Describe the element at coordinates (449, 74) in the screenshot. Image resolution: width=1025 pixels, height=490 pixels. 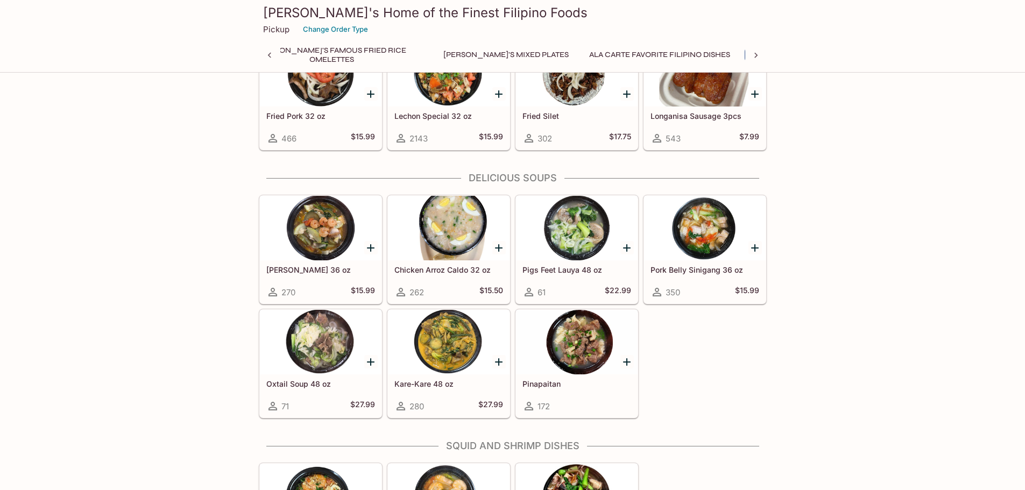
I see `div: Lechon Special 32 oz` at that location.